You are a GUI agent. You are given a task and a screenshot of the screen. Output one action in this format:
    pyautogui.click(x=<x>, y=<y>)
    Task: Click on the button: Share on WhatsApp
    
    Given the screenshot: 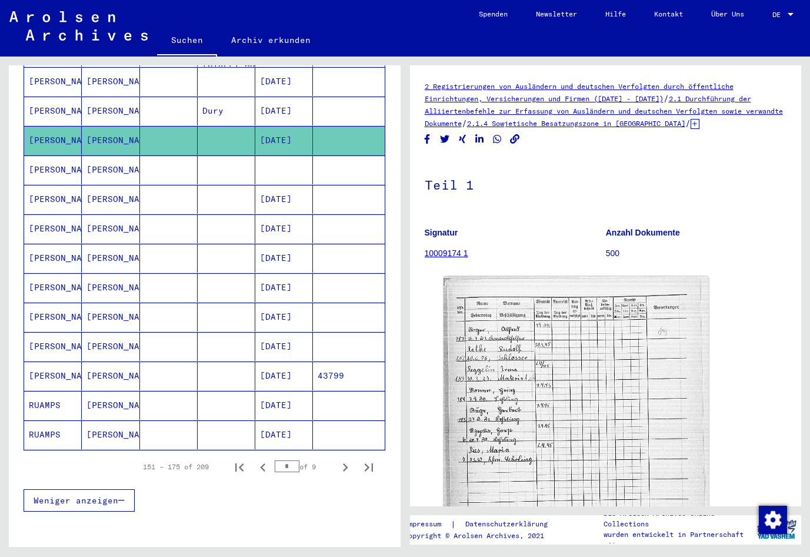 What is the action you would take?
    pyautogui.click(x=497, y=139)
    